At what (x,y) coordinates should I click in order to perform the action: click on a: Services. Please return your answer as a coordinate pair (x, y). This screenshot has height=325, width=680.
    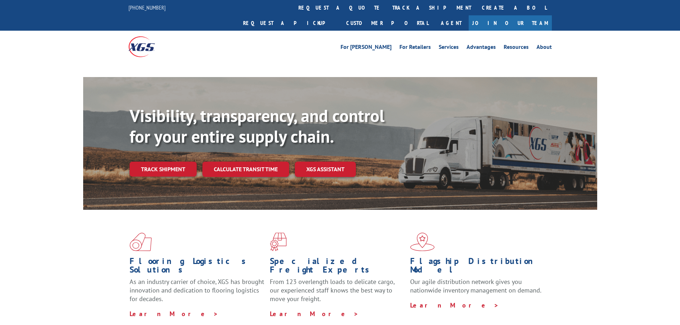
    Looking at the image, I should click on (449, 48).